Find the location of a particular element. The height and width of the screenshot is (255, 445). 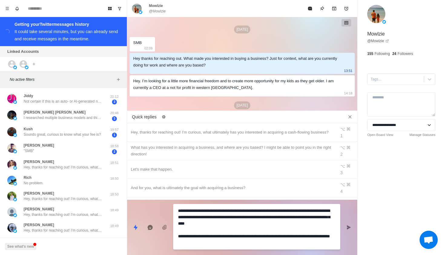

button: Pin is located at coordinates (322, 8).